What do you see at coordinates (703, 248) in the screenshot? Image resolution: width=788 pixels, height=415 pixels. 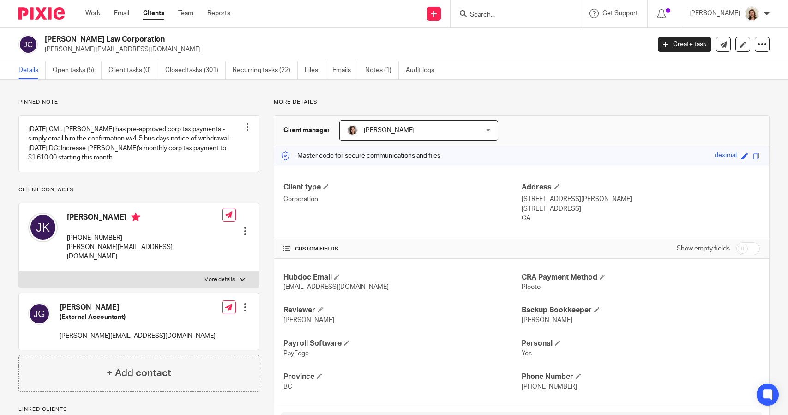 I see `label: Show empty fields` at bounding box center [703, 248].